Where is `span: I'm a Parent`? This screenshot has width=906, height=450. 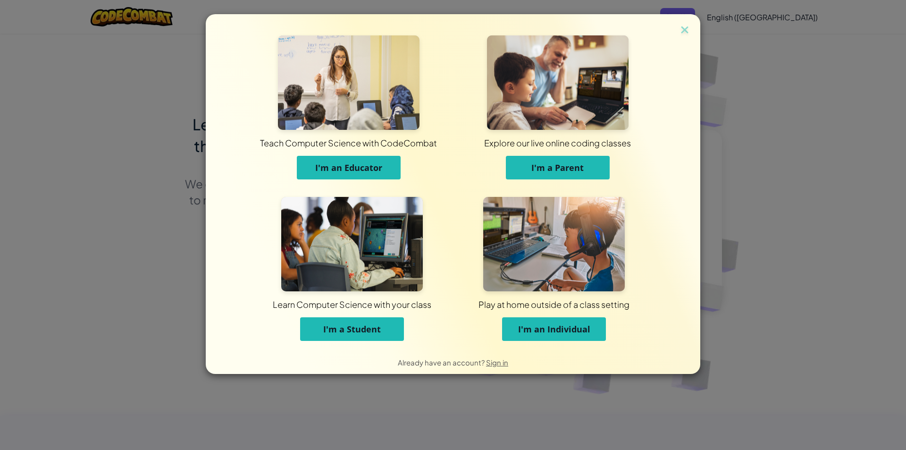 span: I'm a Parent is located at coordinates (557, 168).